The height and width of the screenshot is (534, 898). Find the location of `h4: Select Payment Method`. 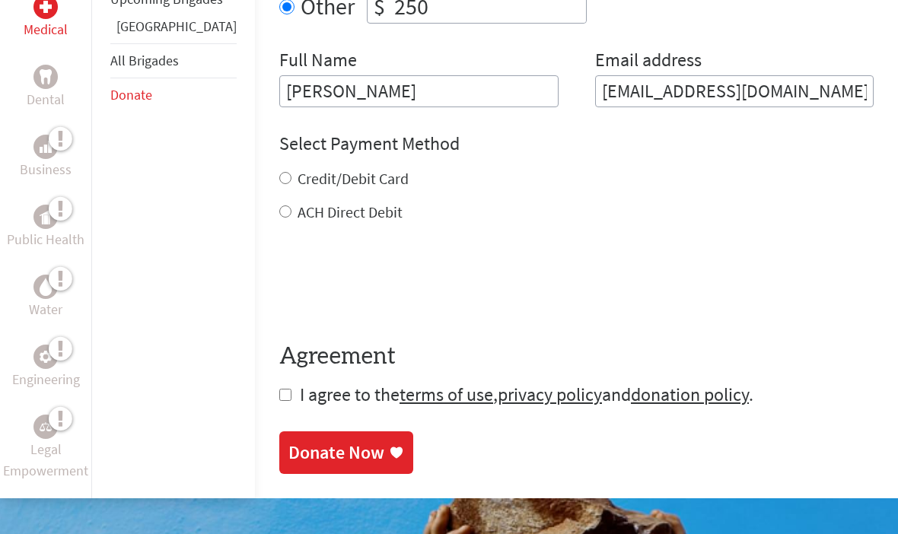

h4: Select Payment Method is located at coordinates (576, 145).